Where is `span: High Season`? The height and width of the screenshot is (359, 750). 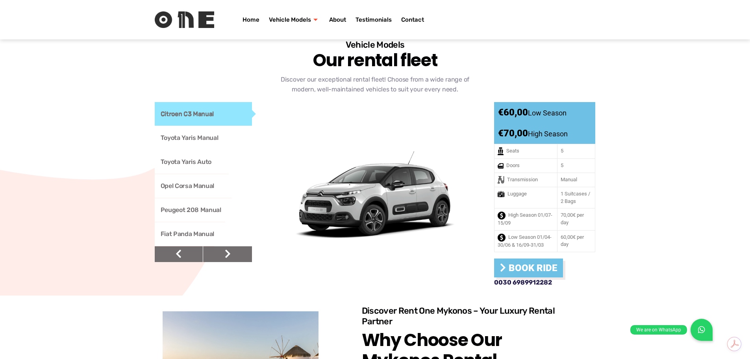
span: High Season is located at coordinates (548, 134).